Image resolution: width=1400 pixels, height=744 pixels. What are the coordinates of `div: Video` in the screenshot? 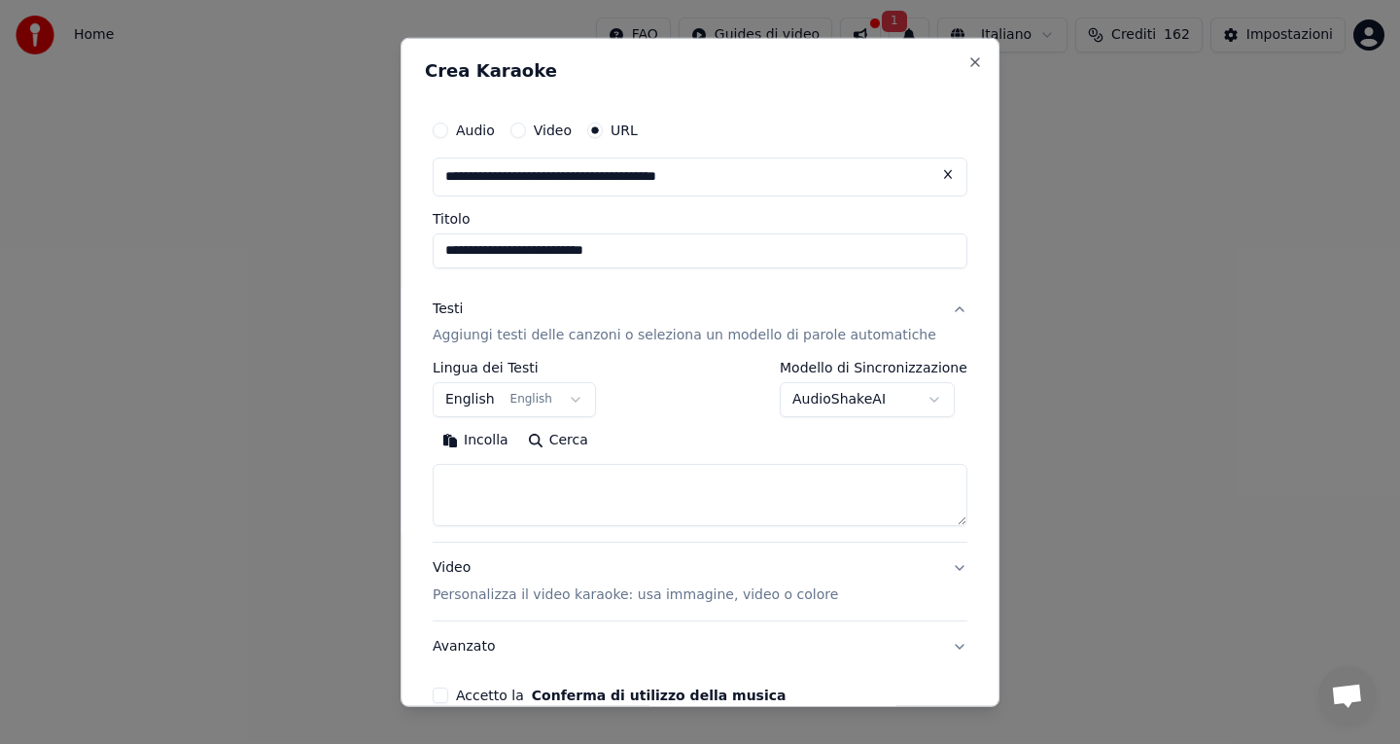 It's located at (635, 581).